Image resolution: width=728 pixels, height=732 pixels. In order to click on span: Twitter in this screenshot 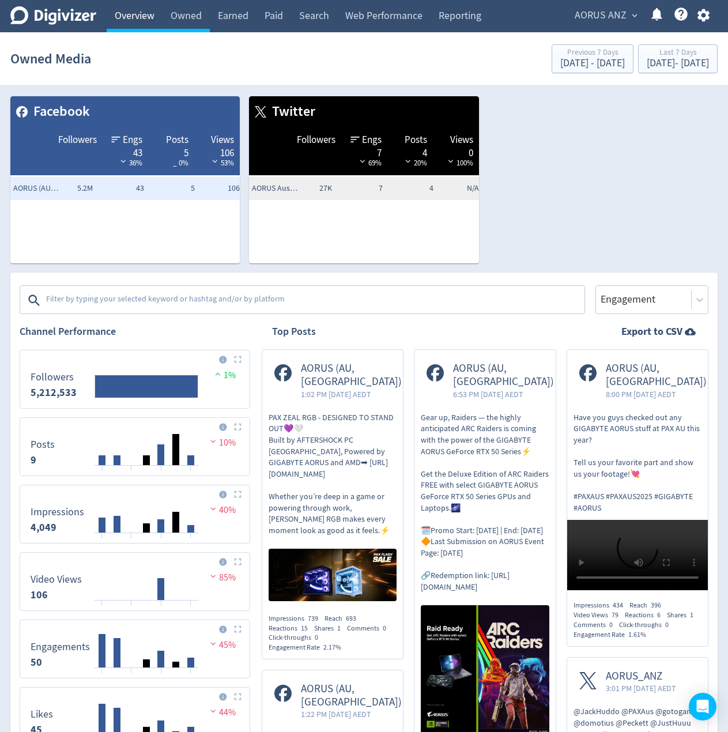, I will do `click(290, 112)`.